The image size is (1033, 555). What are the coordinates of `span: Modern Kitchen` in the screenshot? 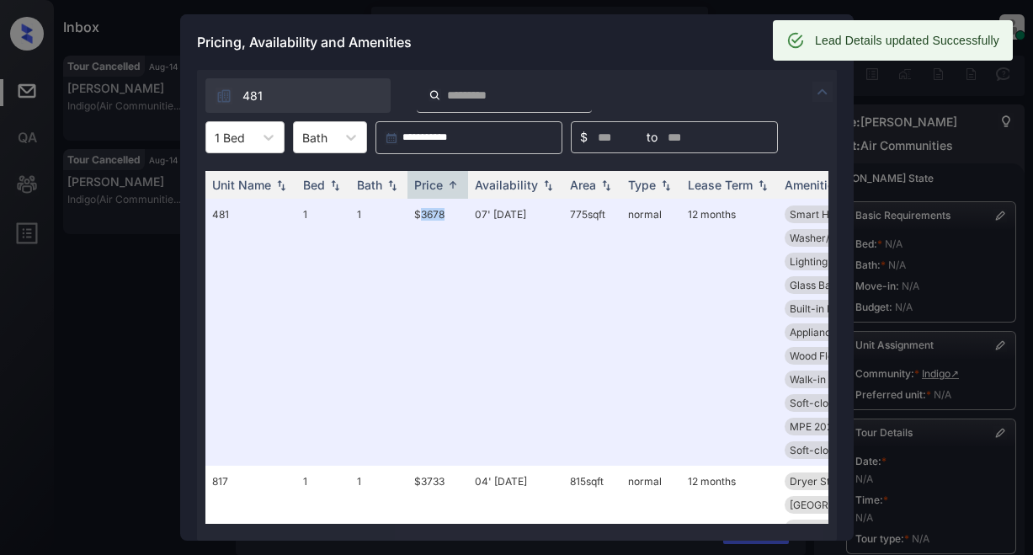 It's located at (828, 528).